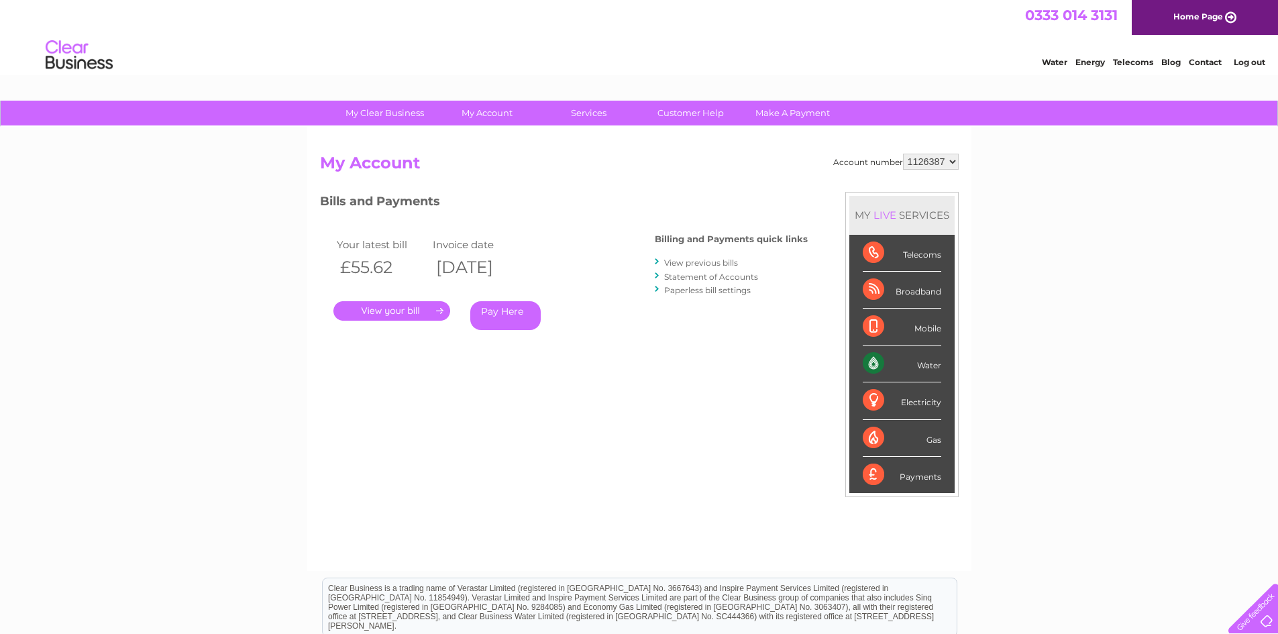  I want to click on a: Log out, so click(1249, 62).